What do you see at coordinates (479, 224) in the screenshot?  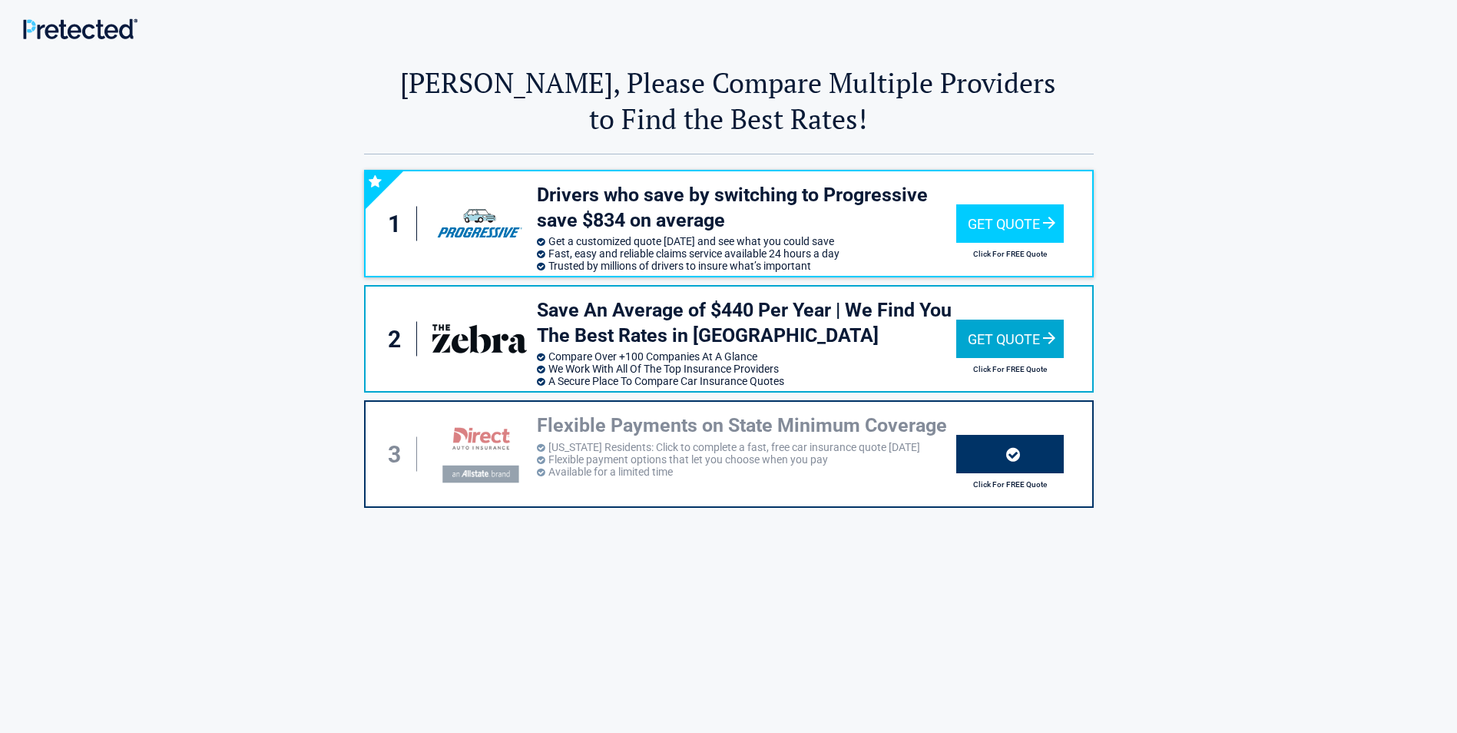 I see `img: progressive's logo` at bounding box center [479, 224].